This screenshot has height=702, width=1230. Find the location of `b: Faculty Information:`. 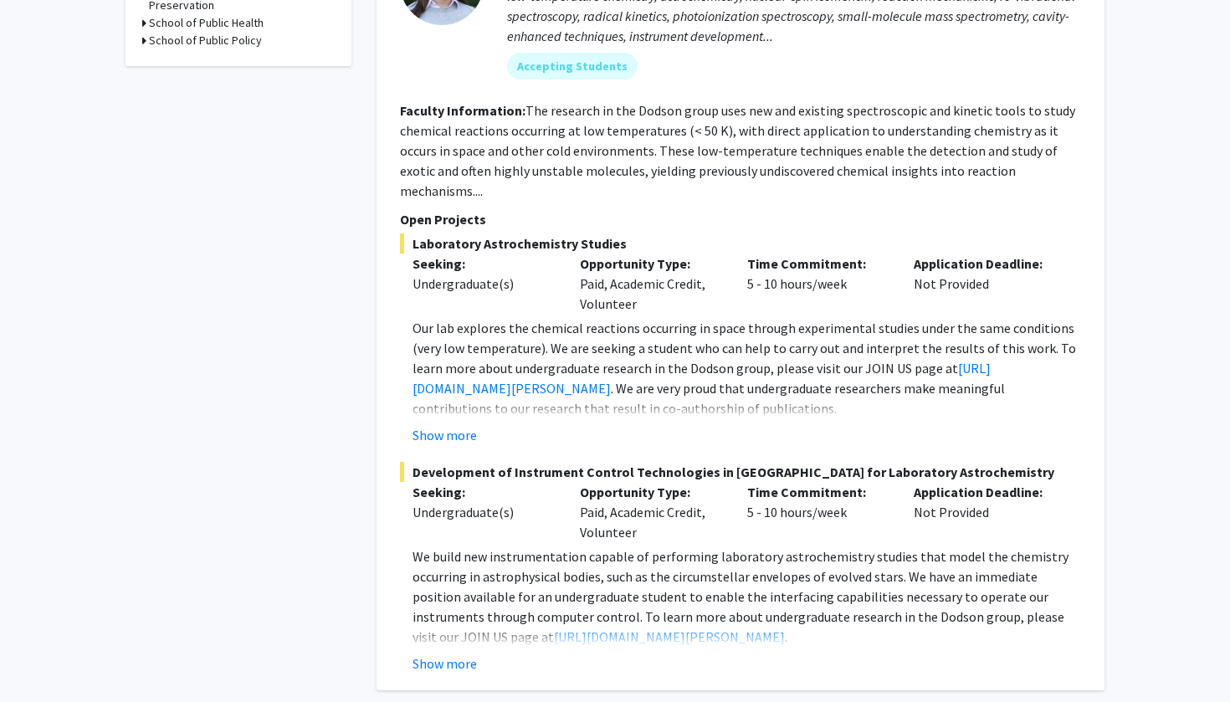

b: Faculty Information: is located at coordinates (463, 110).